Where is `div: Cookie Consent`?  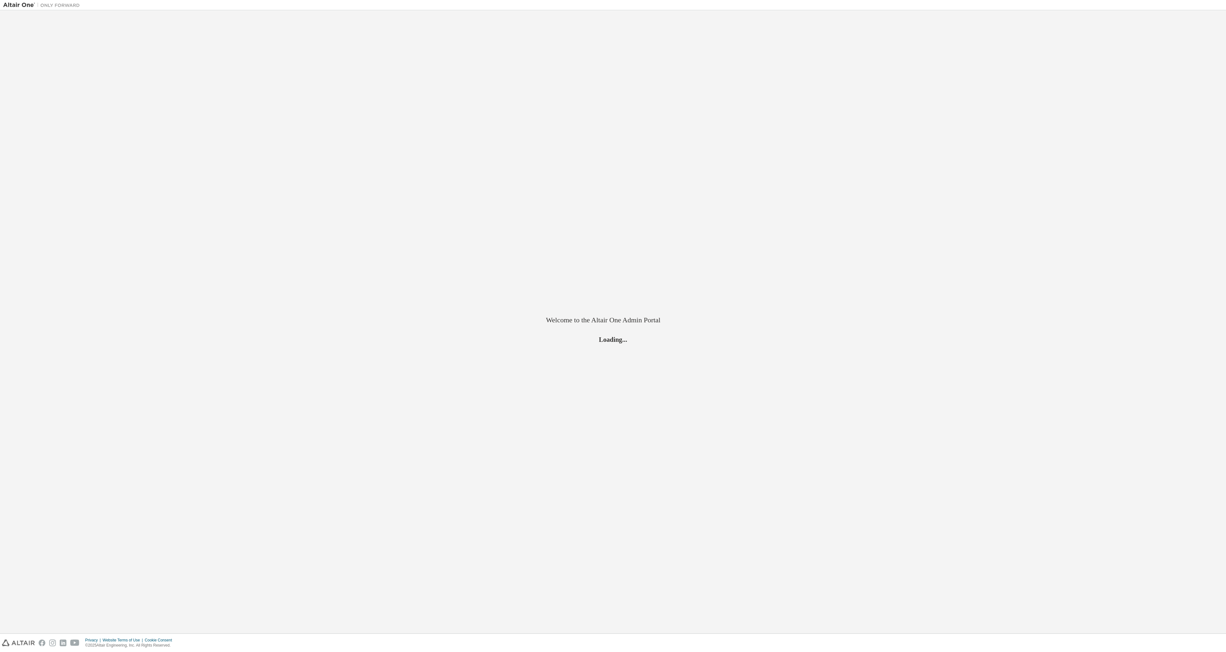
div: Cookie Consent is located at coordinates (160, 640).